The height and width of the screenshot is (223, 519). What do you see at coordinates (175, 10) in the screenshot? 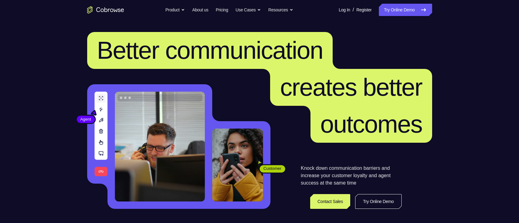
I see `button: Product` at bounding box center [175, 10].